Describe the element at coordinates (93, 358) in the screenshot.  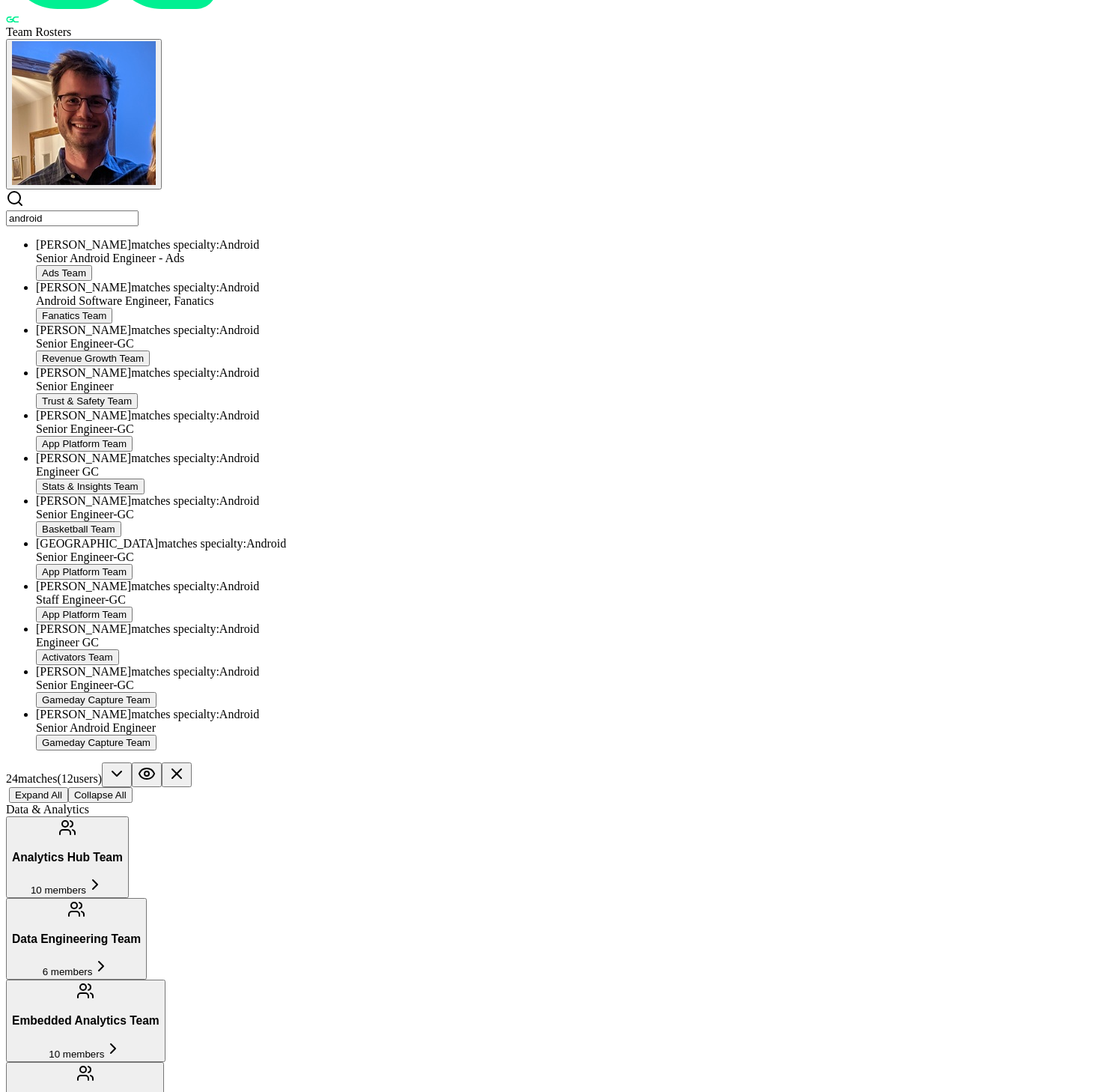
I see `button: Revenue Growth Team` at that location.